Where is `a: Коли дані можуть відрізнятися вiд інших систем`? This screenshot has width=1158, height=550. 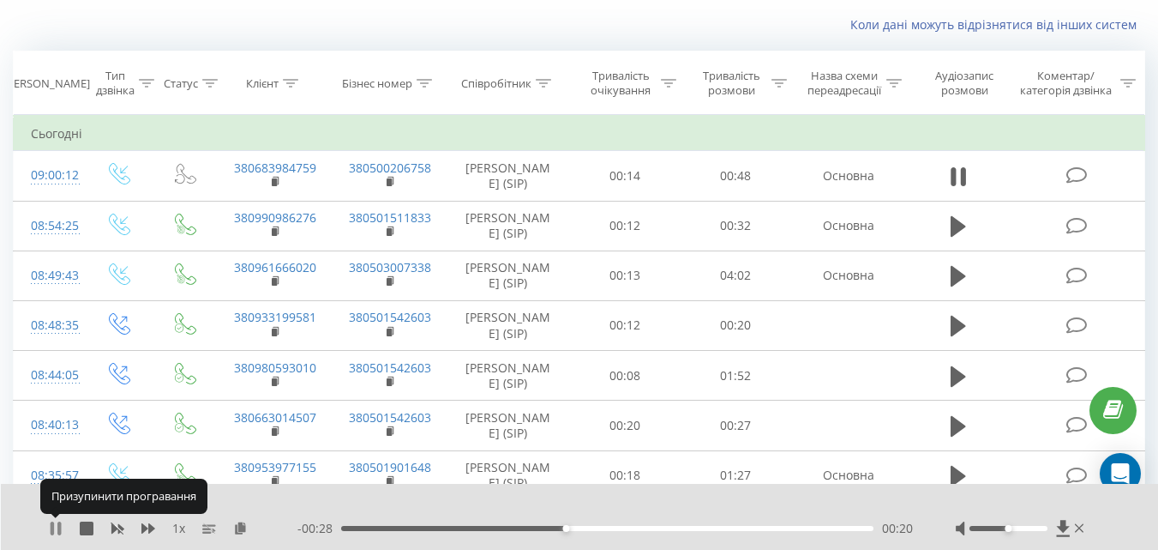
a: Коли дані можуть відрізнятися вiд інших систем is located at coordinates (998, 24).